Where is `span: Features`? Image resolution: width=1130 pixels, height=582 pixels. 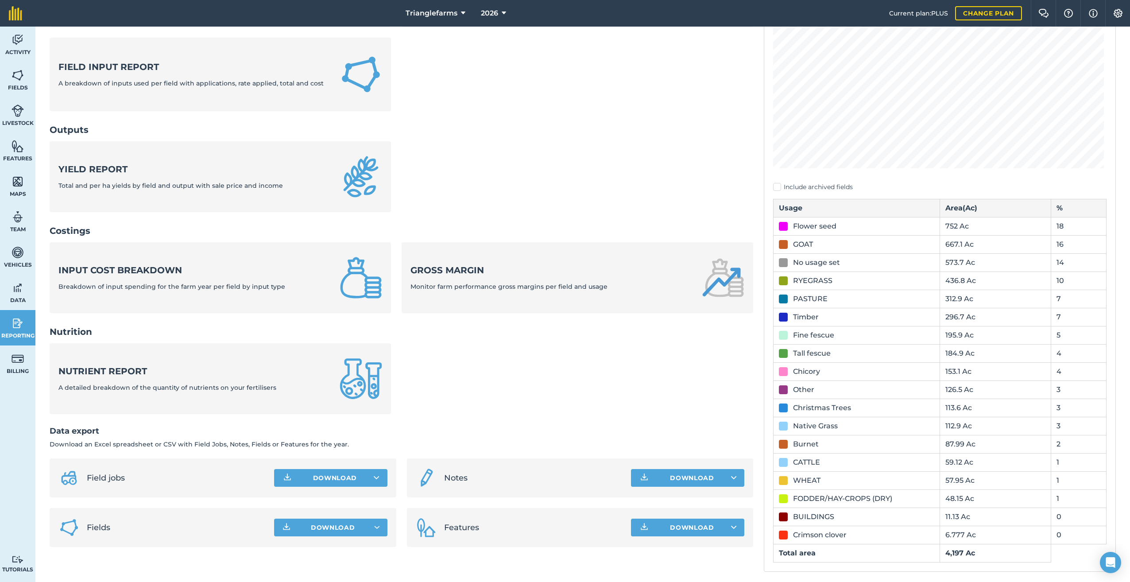
span: Features is located at coordinates (534, 527).